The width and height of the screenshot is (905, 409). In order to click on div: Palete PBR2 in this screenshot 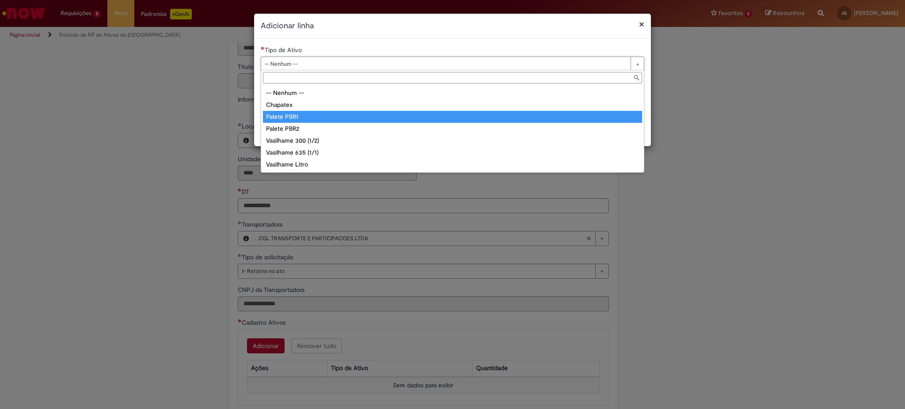, I will do `click(453, 129)`.